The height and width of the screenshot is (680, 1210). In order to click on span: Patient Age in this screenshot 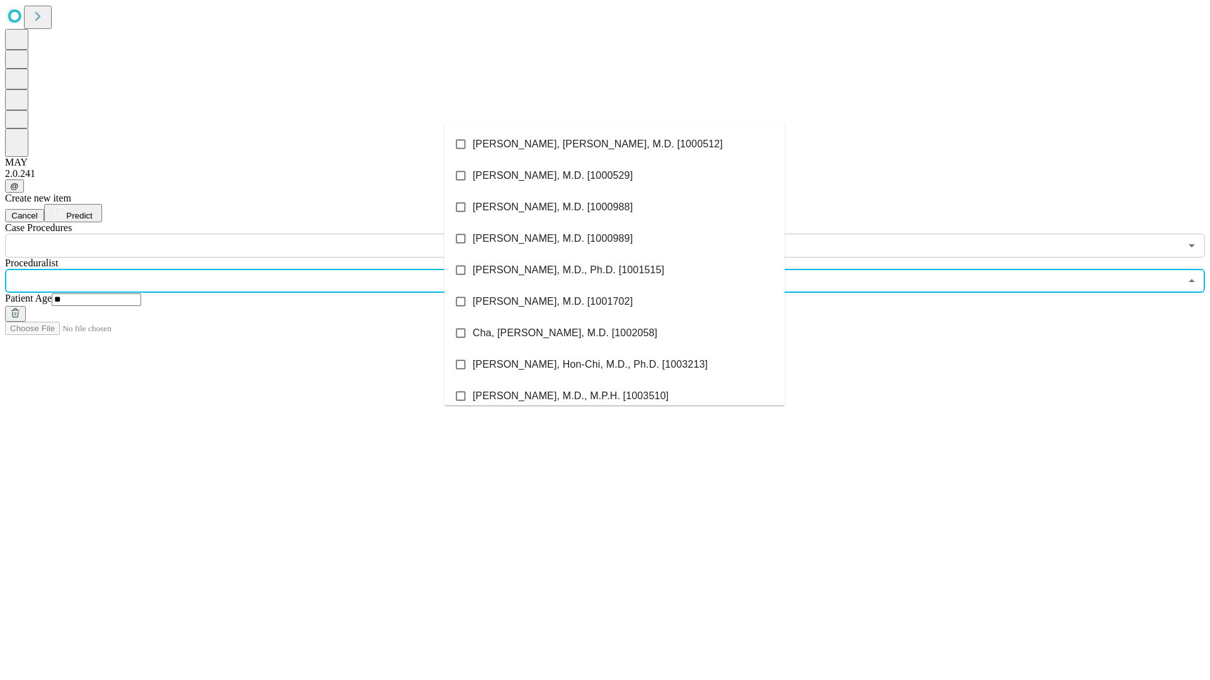, I will do `click(28, 298)`.